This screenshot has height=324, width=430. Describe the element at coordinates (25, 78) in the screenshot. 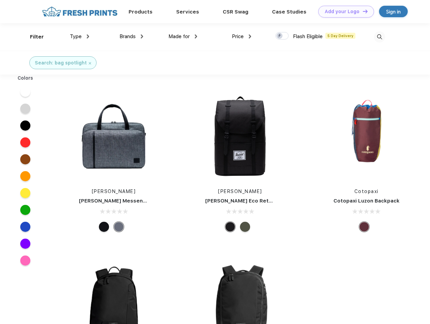

I see `div: Colors` at that location.